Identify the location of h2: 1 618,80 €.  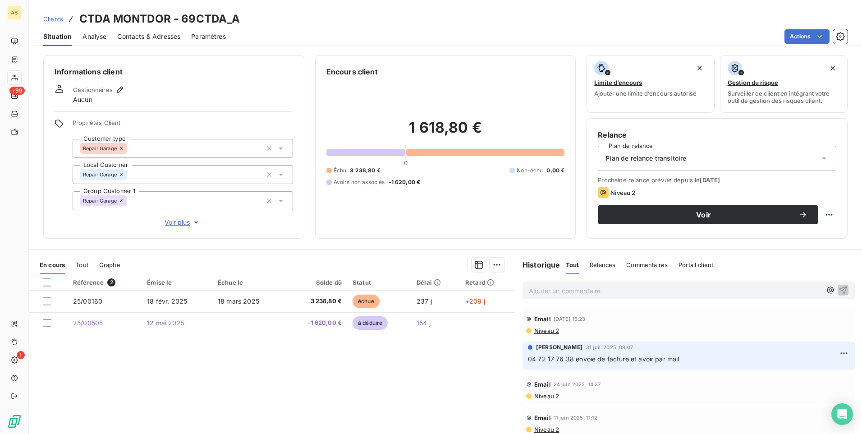
(445, 132).